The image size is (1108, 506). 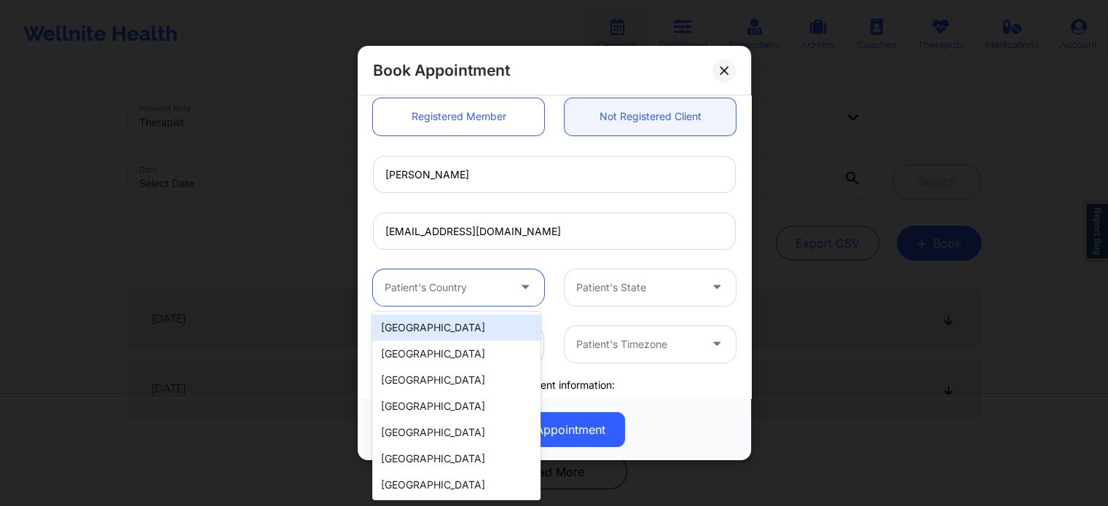 What do you see at coordinates (555, 430) in the screenshot?
I see `button: Book Appointment` at bounding box center [555, 430].